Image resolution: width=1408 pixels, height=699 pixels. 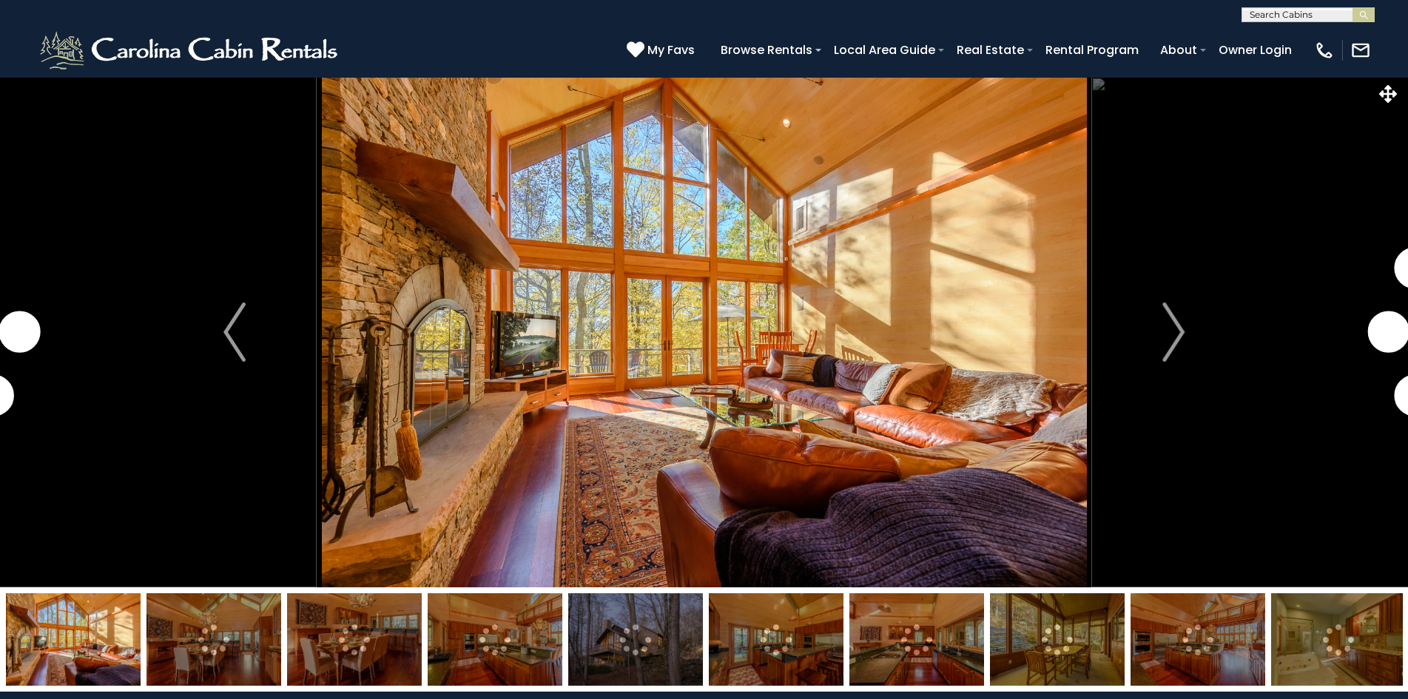 What do you see at coordinates (1361, 50) in the screenshot?
I see `img: mail-regular-white.png` at bounding box center [1361, 50].